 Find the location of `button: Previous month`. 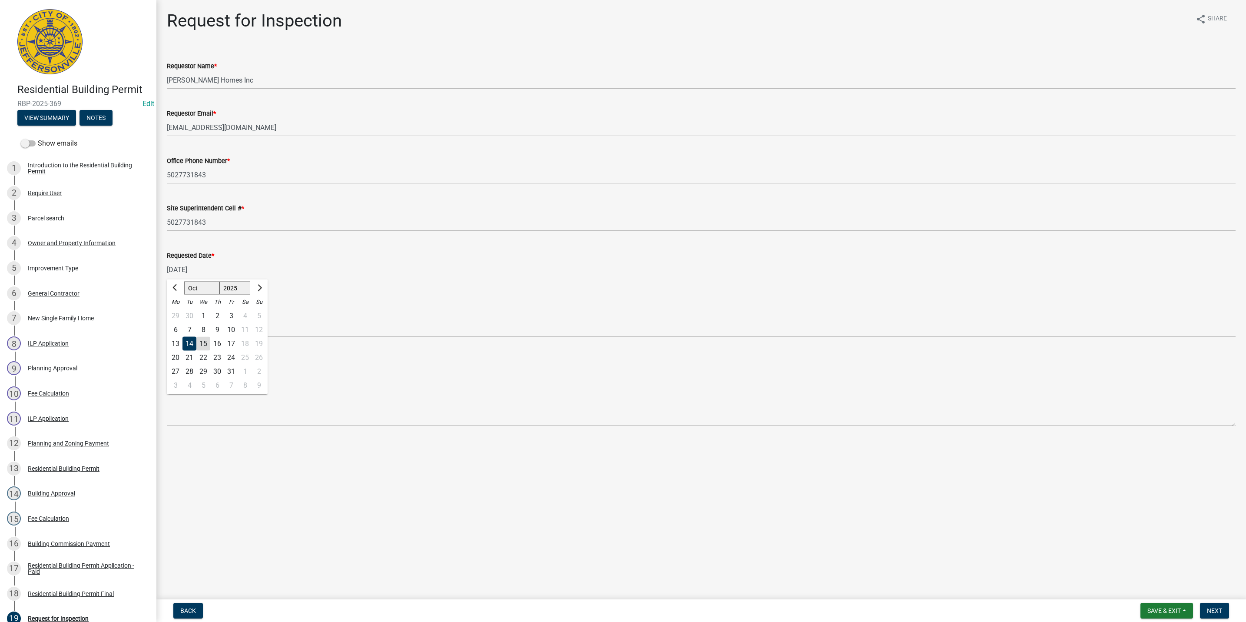

button: Previous month is located at coordinates (175, 288).